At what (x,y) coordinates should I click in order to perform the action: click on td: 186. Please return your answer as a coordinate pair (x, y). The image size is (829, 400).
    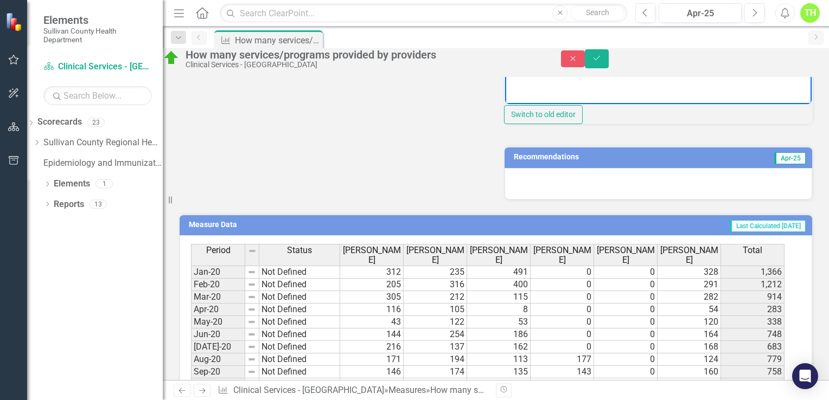
    Looking at the image, I should click on (499, 335).